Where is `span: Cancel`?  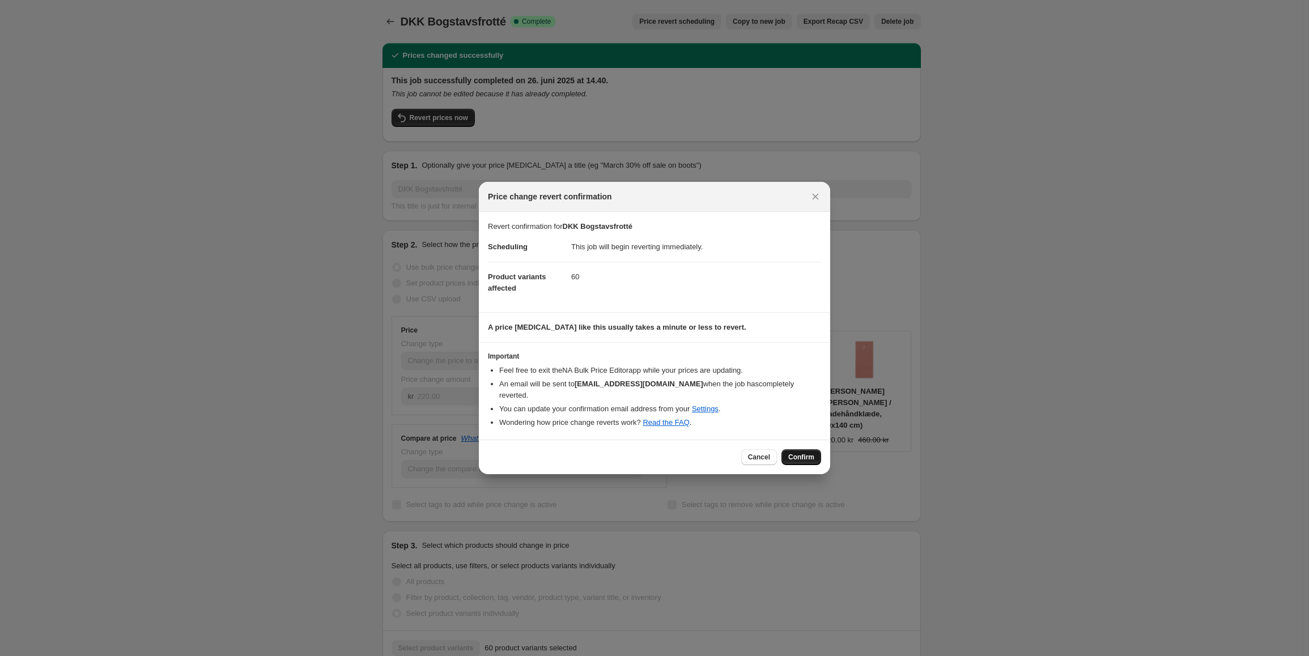
span: Cancel is located at coordinates (759, 457).